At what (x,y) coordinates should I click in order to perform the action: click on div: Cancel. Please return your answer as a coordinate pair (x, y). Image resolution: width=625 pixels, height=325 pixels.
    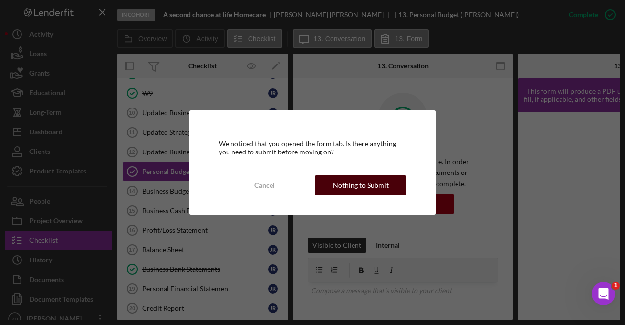
    Looking at the image, I should click on (265, 185).